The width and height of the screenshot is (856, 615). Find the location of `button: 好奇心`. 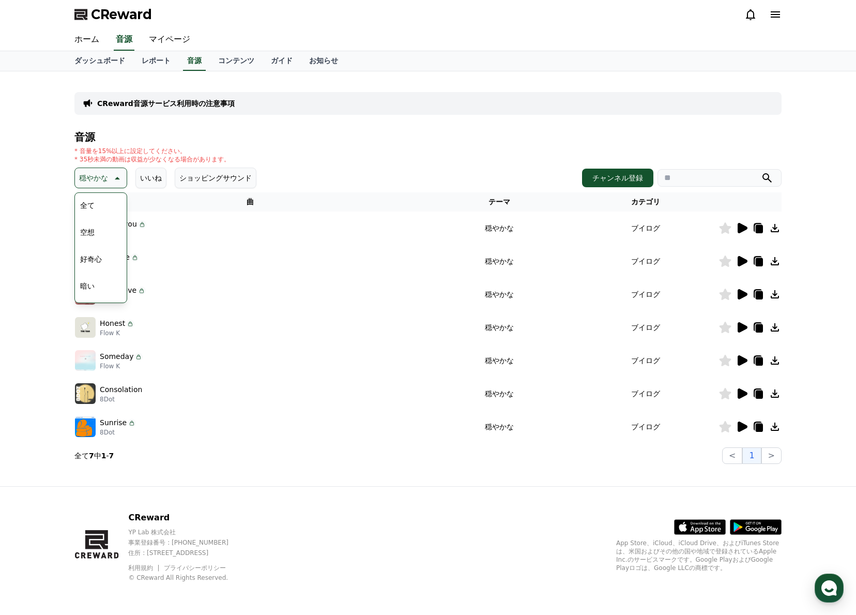

button: 好奇心 is located at coordinates (91, 259).